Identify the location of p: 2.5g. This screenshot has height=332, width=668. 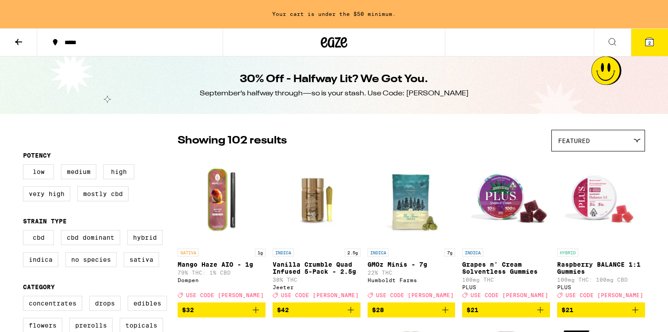
(353, 253).